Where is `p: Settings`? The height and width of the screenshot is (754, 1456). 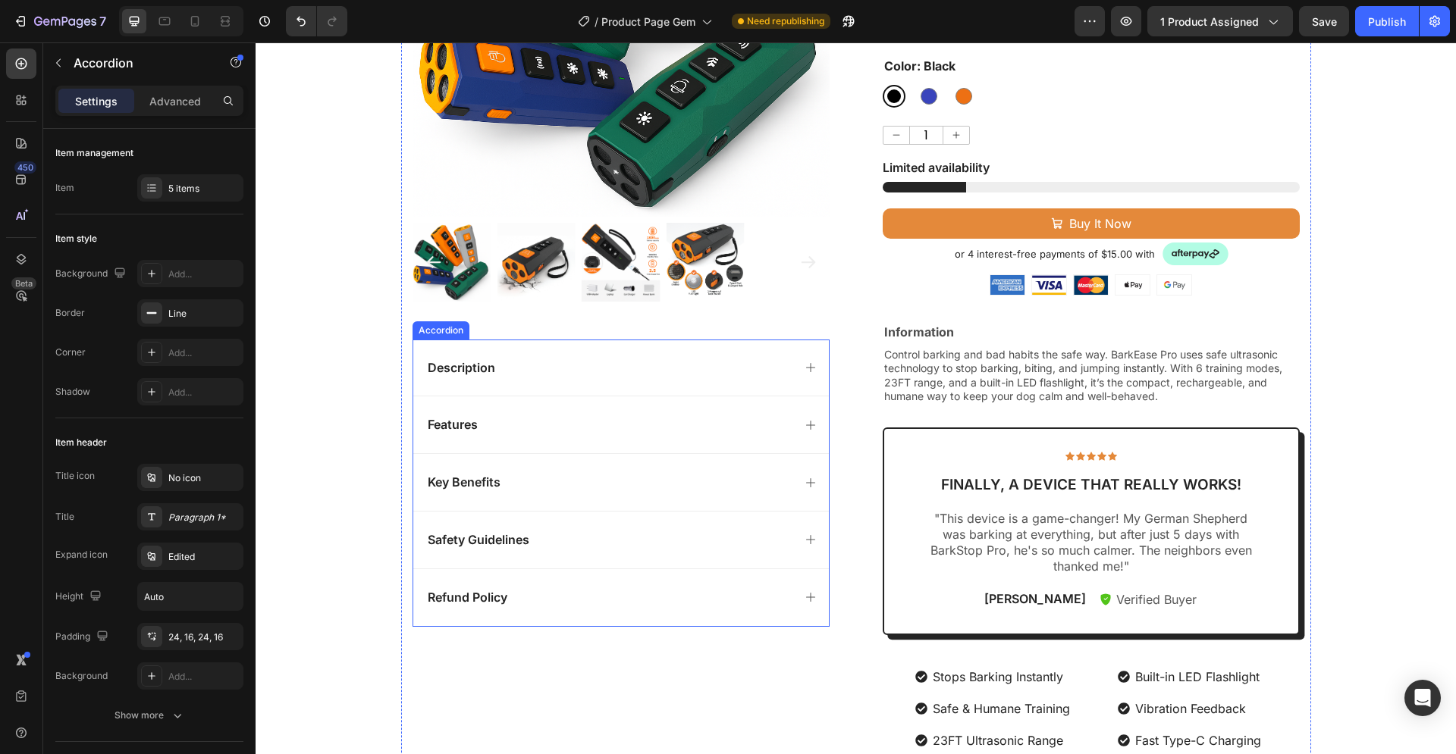
p: Settings is located at coordinates (96, 101).